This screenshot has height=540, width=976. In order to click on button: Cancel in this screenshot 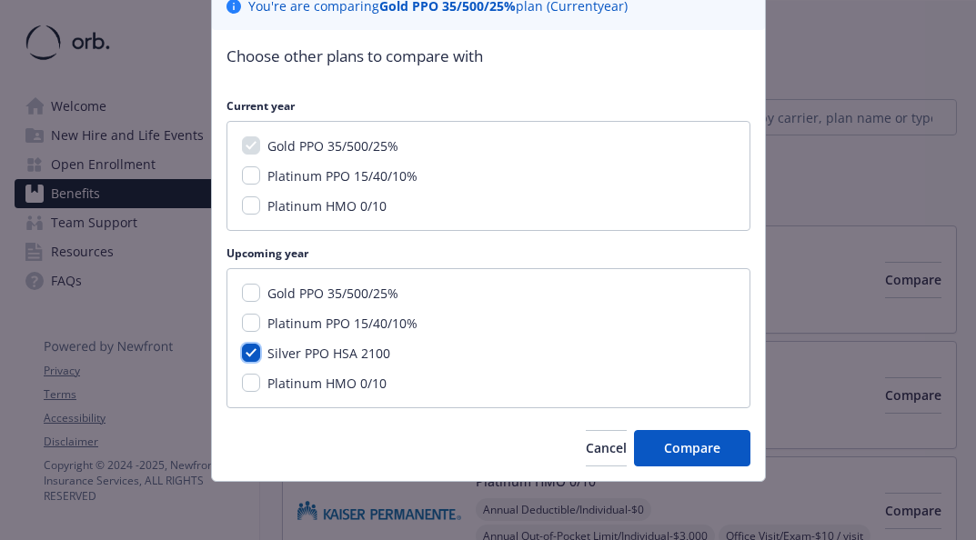, I will do `click(606, 448)`.